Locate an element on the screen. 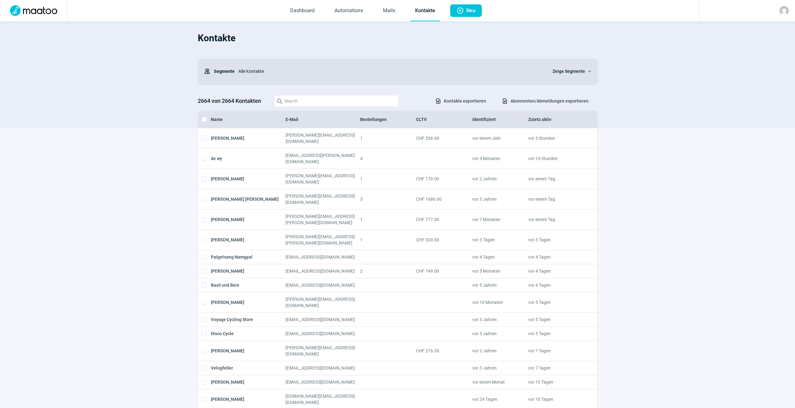 This screenshot has height=408, width=795. div: 3 is located at coordinates (388, 199).